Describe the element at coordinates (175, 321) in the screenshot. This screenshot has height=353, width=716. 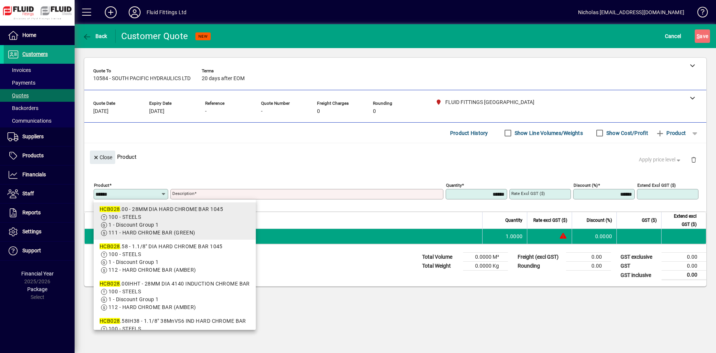
I see `div: .58IH38 - 1.1/8" 38MnVS6 IND HARD CHROME BAR` at that location.